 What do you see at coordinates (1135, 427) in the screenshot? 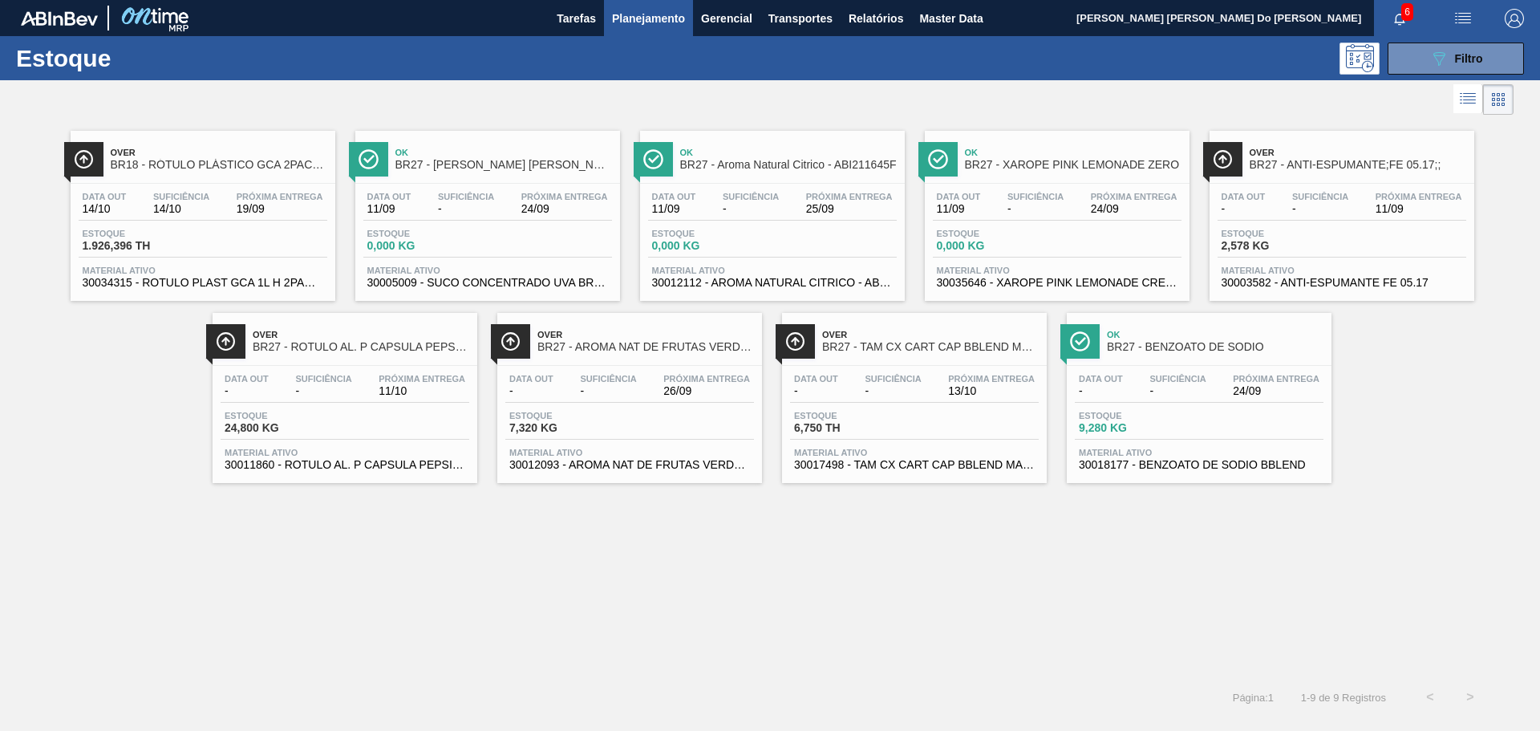
I see `span: 9,280 KG` at bounding box center [1135, 427].